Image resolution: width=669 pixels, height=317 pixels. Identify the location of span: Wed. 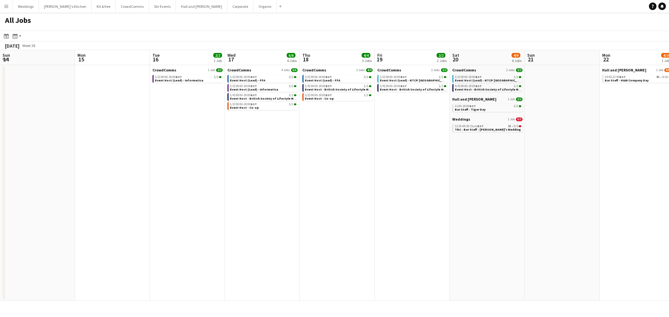
(231, 55).